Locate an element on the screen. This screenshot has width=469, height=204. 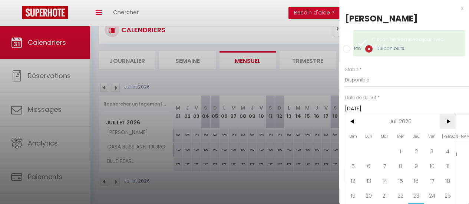
label: Statut is located at coordinates (352, 70).